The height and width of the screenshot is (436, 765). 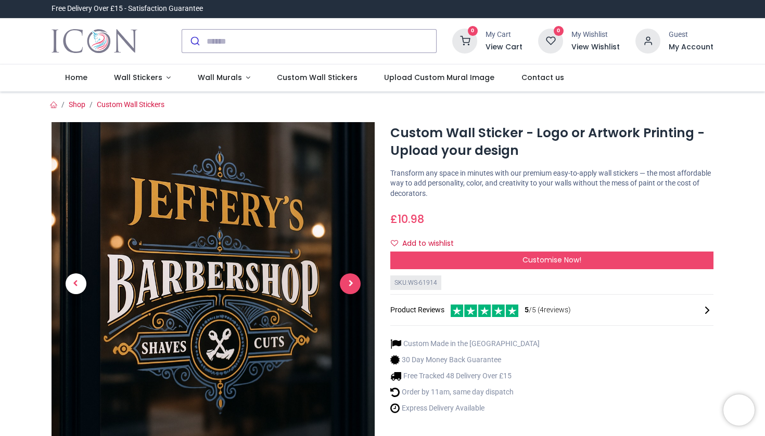 What do you see at coordinates (551, 184) in the screenshot?
I see `p: Transform any space in minutes with our premium easy-to-apply wall stickers — the most affordable...` at bounding box center [551, 184].